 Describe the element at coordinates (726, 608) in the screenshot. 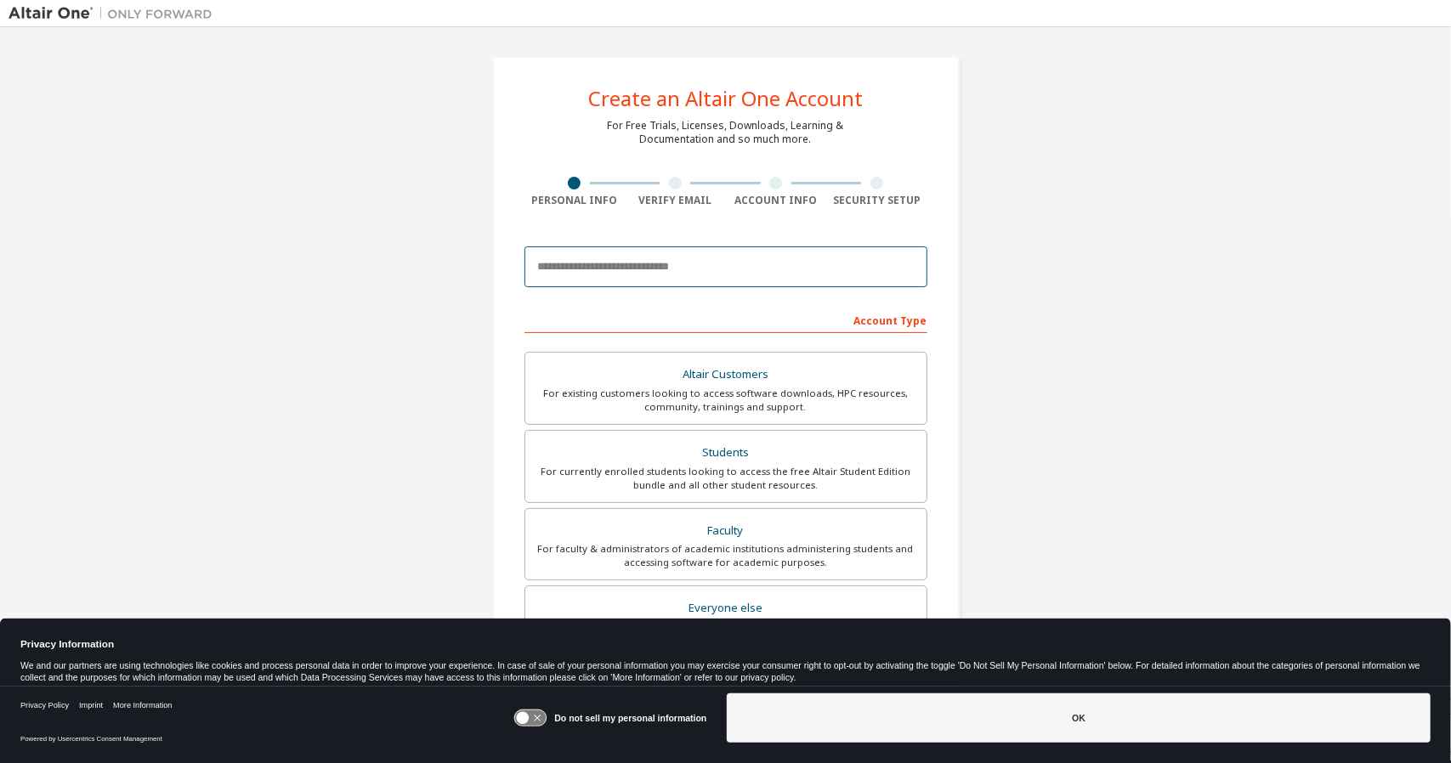

I see `div: Everyone else` at that location.